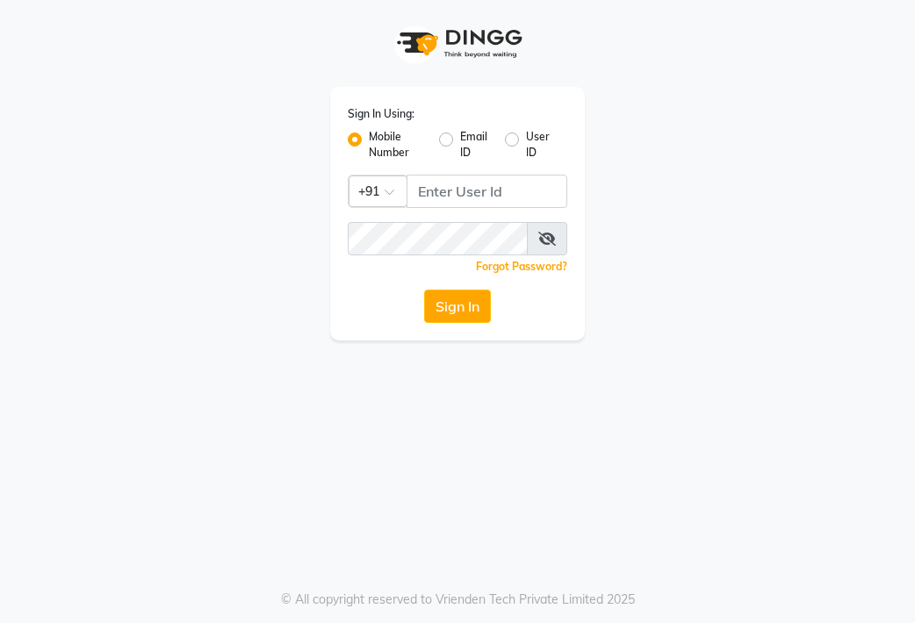 This screenshot has width=915, height=623. Describe the element at coordinates (397, 145) in the screenshot. I see `label: Mobile Number` at that location.